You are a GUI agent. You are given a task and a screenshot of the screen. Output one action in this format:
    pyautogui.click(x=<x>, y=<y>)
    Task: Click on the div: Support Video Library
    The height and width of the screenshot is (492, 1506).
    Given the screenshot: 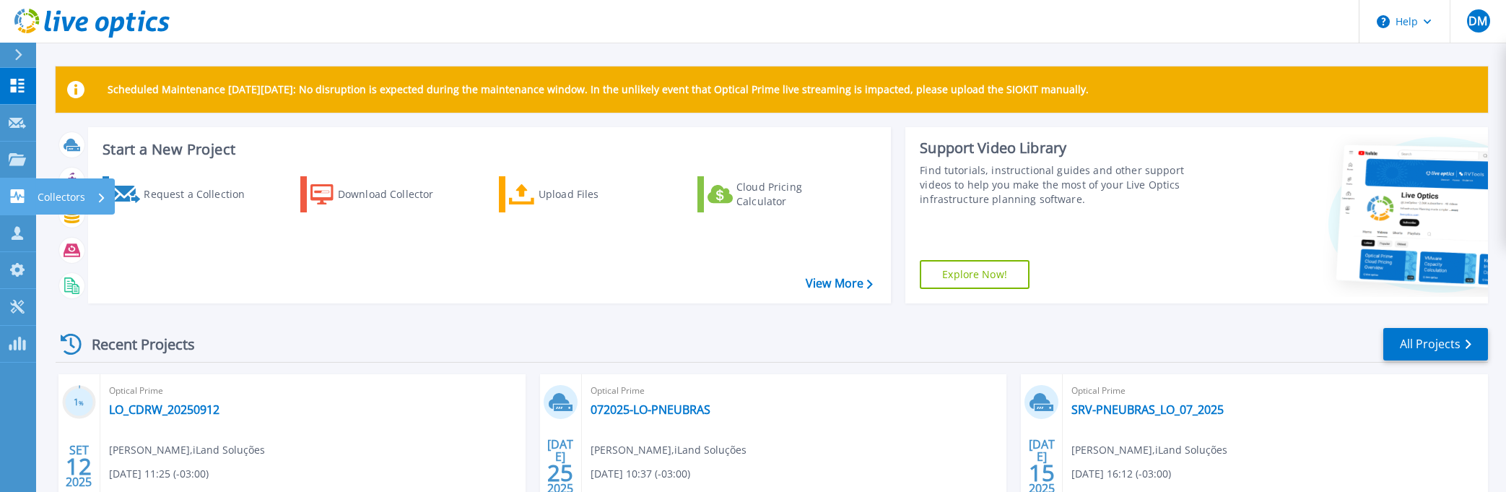 What is the action you would take?
    pyautogui.click(x=1069, y=148)
    